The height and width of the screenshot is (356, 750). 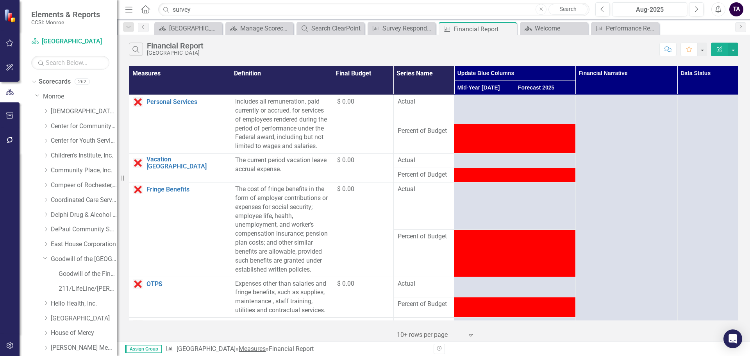 What do you see at coordinates (568, 9) in the screenshot?
I see `a: Search` at bounding box center [568, 9].